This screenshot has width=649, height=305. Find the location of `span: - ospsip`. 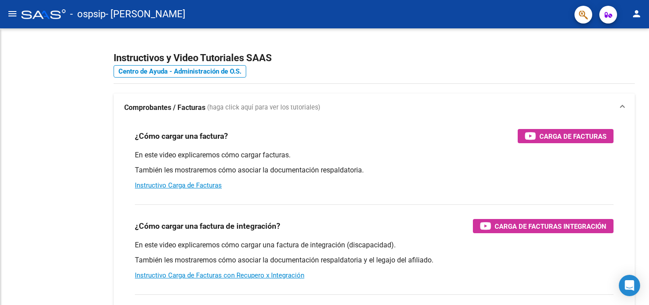

span: - ospsip is located at coordinates (88, 14).